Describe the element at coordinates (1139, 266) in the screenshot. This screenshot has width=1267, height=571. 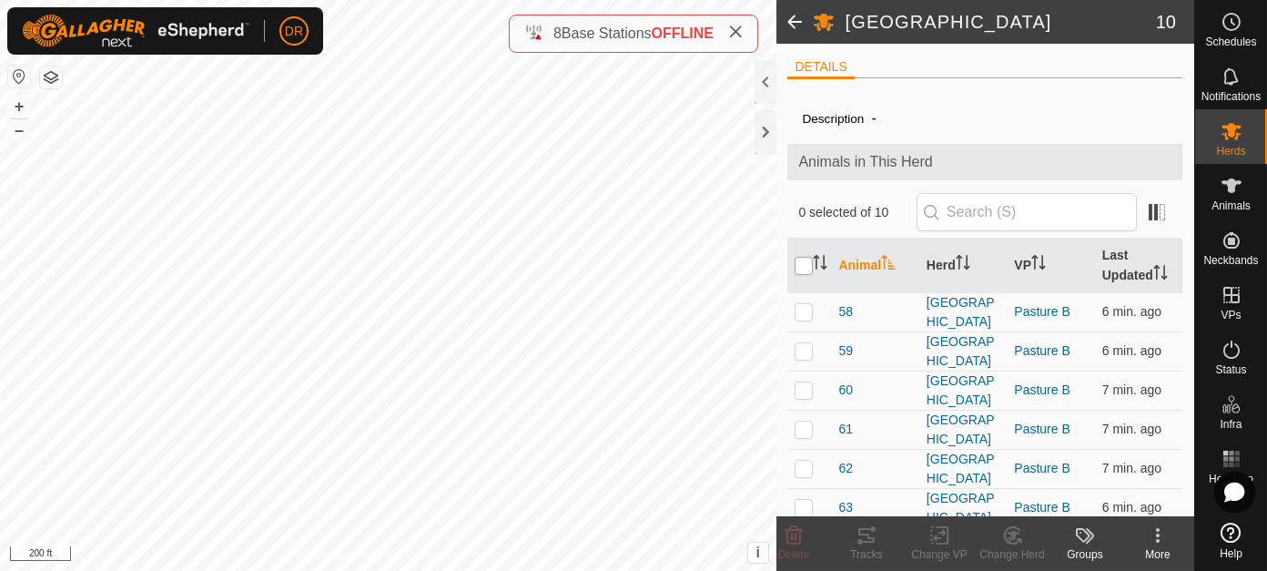
I see `th: Last Updated` at that location.